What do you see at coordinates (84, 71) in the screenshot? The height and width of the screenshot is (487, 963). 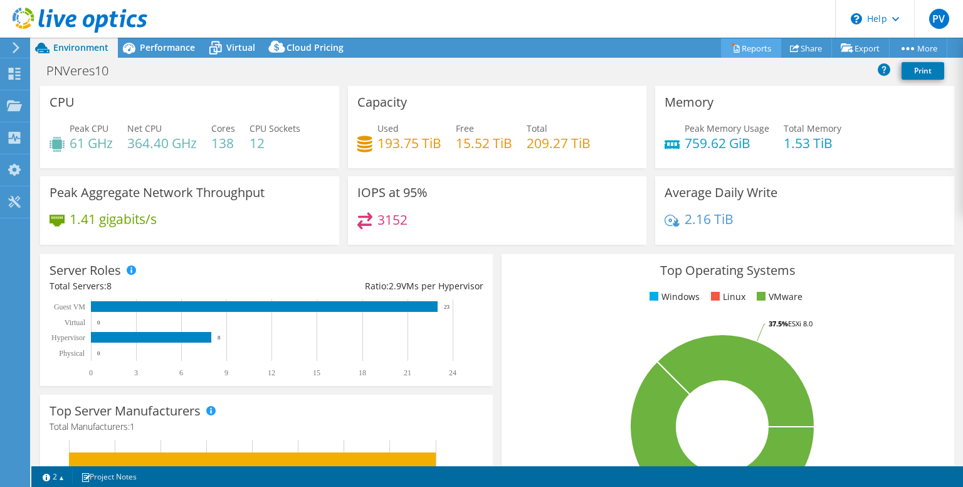 I see `h1: PNVeres10` at bounding box center [84, 71].